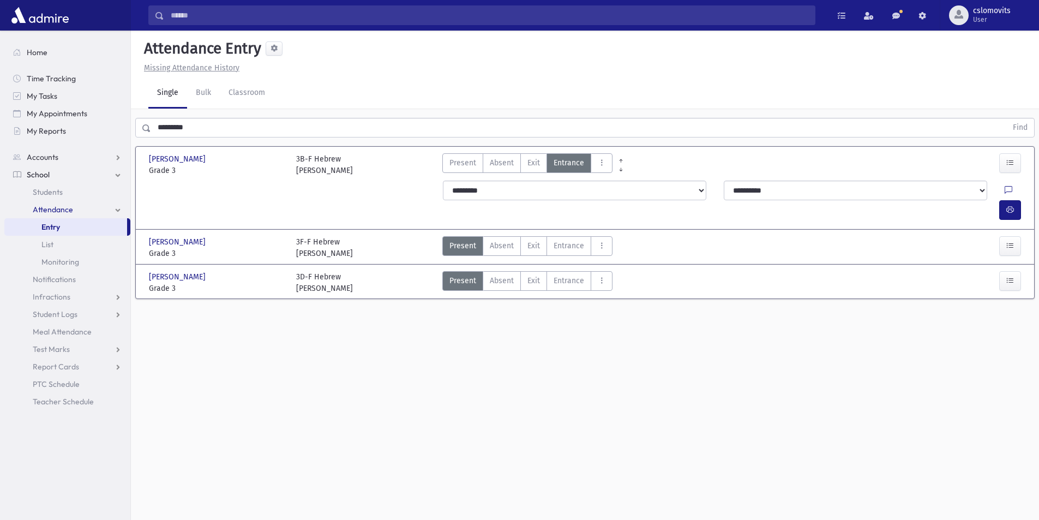 The image size is (1039, 520). Describe the element at coordinates (67, 279) in the screenshot. I see `a: Notifications` at that location.